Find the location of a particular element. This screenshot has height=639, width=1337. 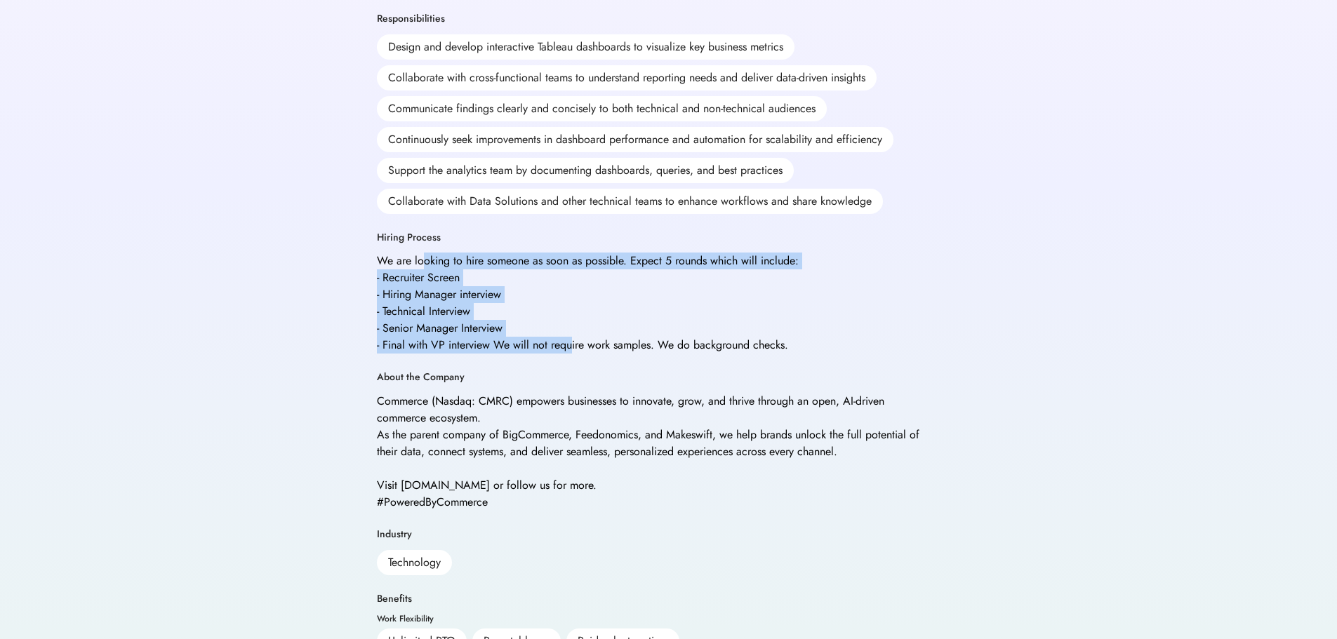

div: Support the analytics team by documenting dashboards, queries, and best practices is located at coordinates (585, 170).